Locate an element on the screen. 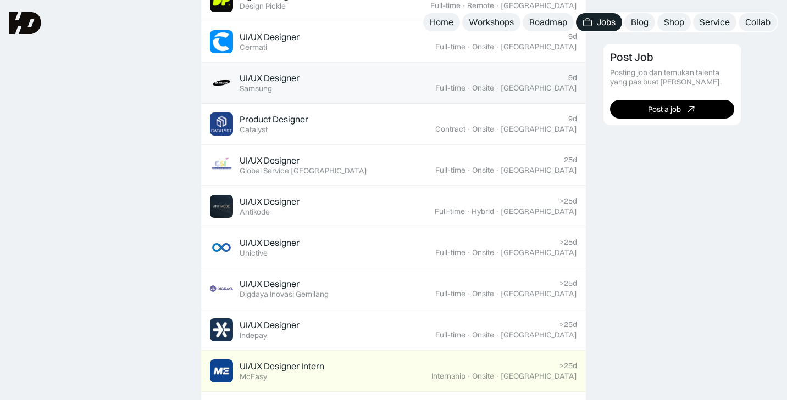 The height and width of the screenshot is (400, 787). div: Catalyst is located at coordinates (253, 130).